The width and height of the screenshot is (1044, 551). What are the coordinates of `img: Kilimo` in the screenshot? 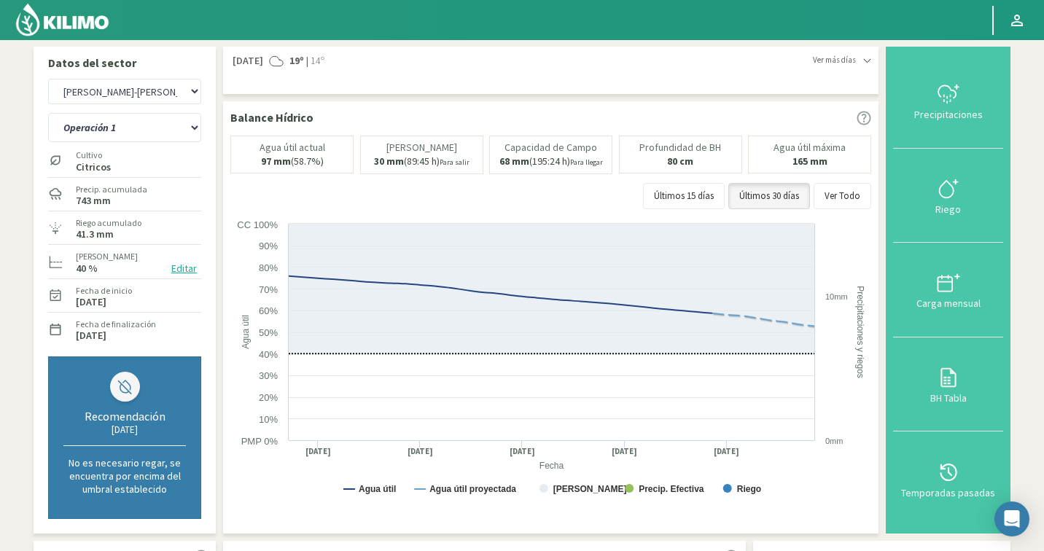 It's located at (62, 20).